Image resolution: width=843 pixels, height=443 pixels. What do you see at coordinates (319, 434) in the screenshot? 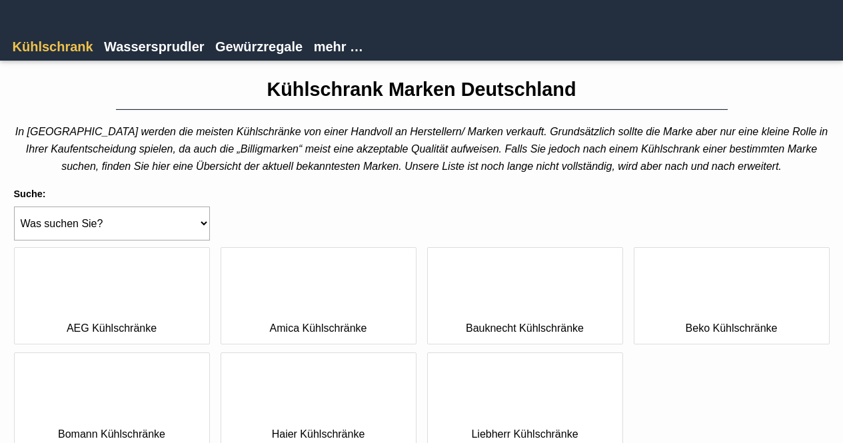
I see `div: Haier Kühlschränke` at bounding box center [319, 434].